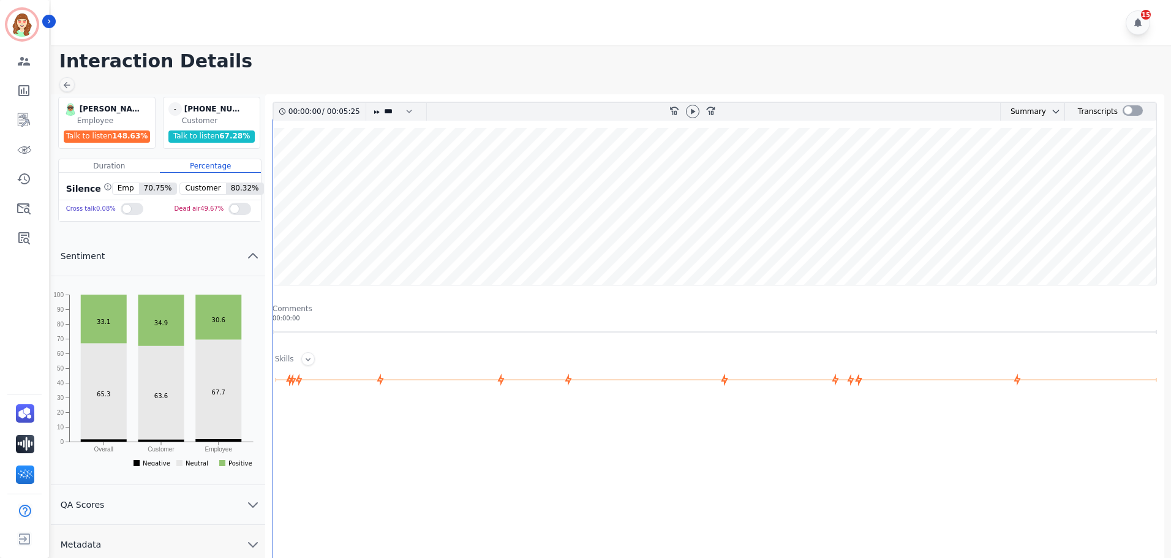 Image resolution: width=1171 pixels, height=558 pixels. I want to click on span: Customer, so click(203, 189).